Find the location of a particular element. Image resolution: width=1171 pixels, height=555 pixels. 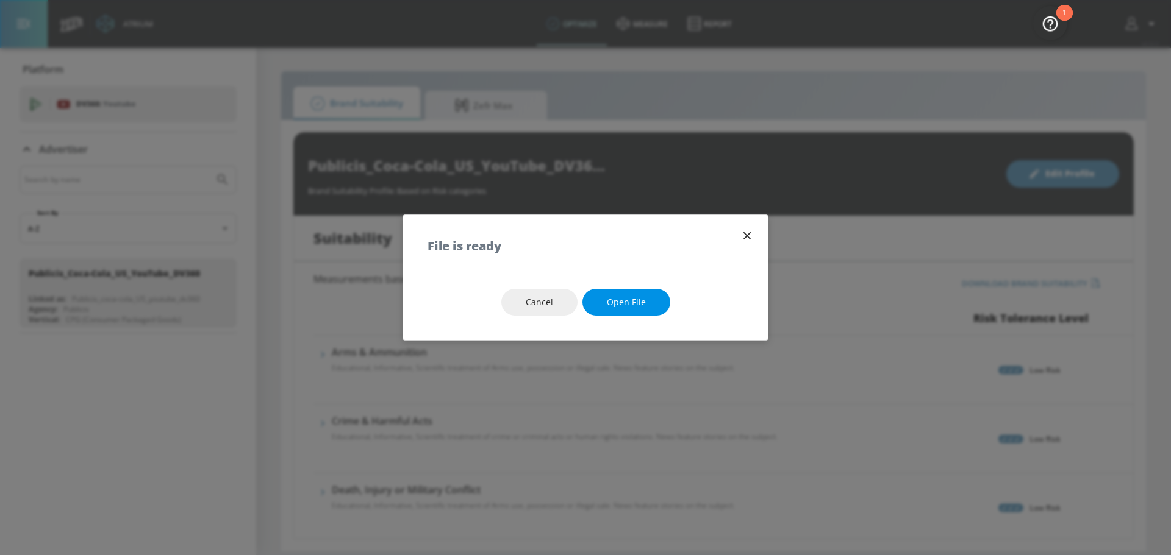

h5: File is ready is located at coordinates (464, 246).